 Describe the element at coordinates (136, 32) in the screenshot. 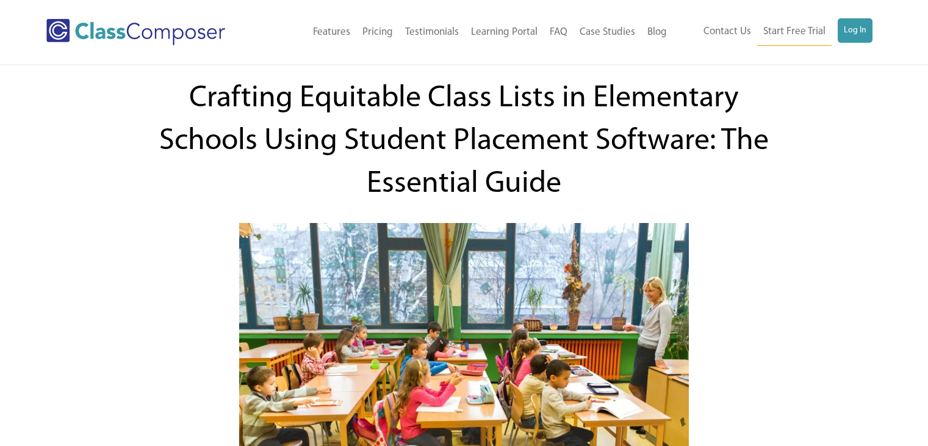

I see `img: Class Composer` at that location.